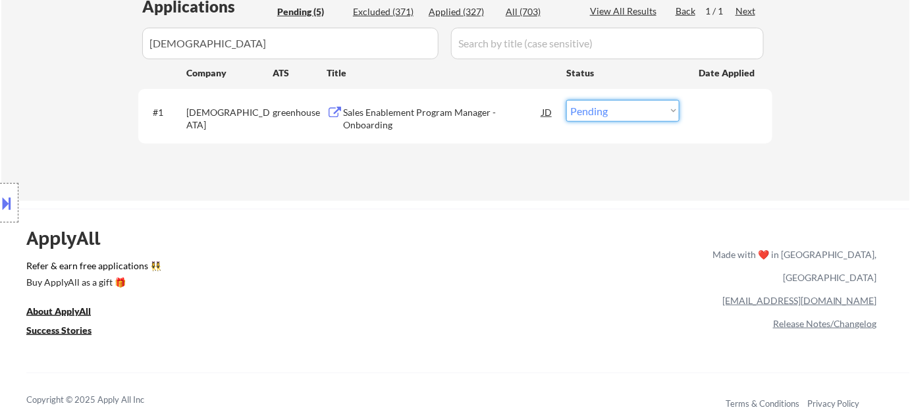 The image size is (910, 416). I want to click on a: Terms & Conditions, so click(762, 403).